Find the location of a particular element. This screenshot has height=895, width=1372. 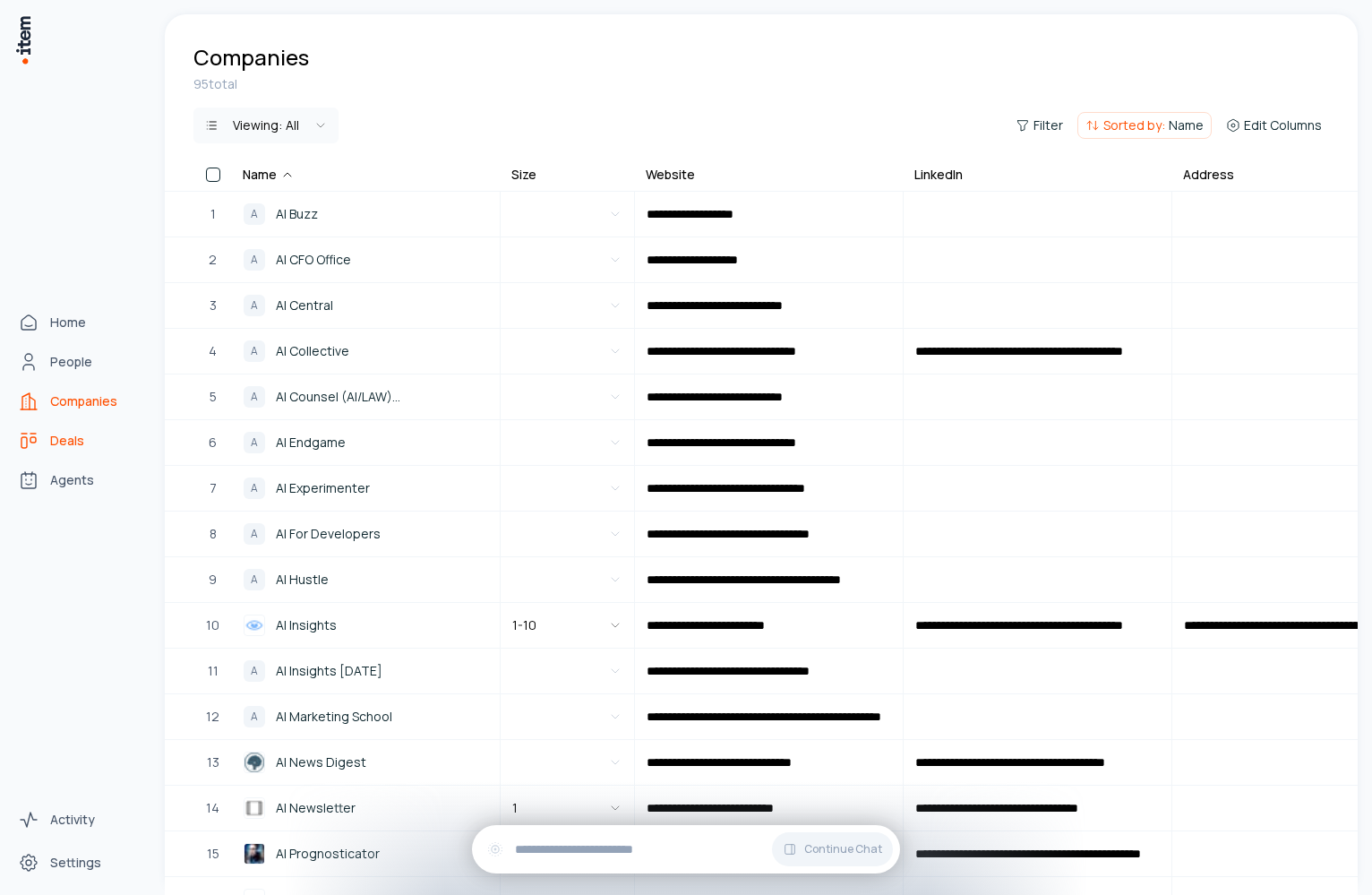

span: AI For Developers is located at coordinates (328, 534).